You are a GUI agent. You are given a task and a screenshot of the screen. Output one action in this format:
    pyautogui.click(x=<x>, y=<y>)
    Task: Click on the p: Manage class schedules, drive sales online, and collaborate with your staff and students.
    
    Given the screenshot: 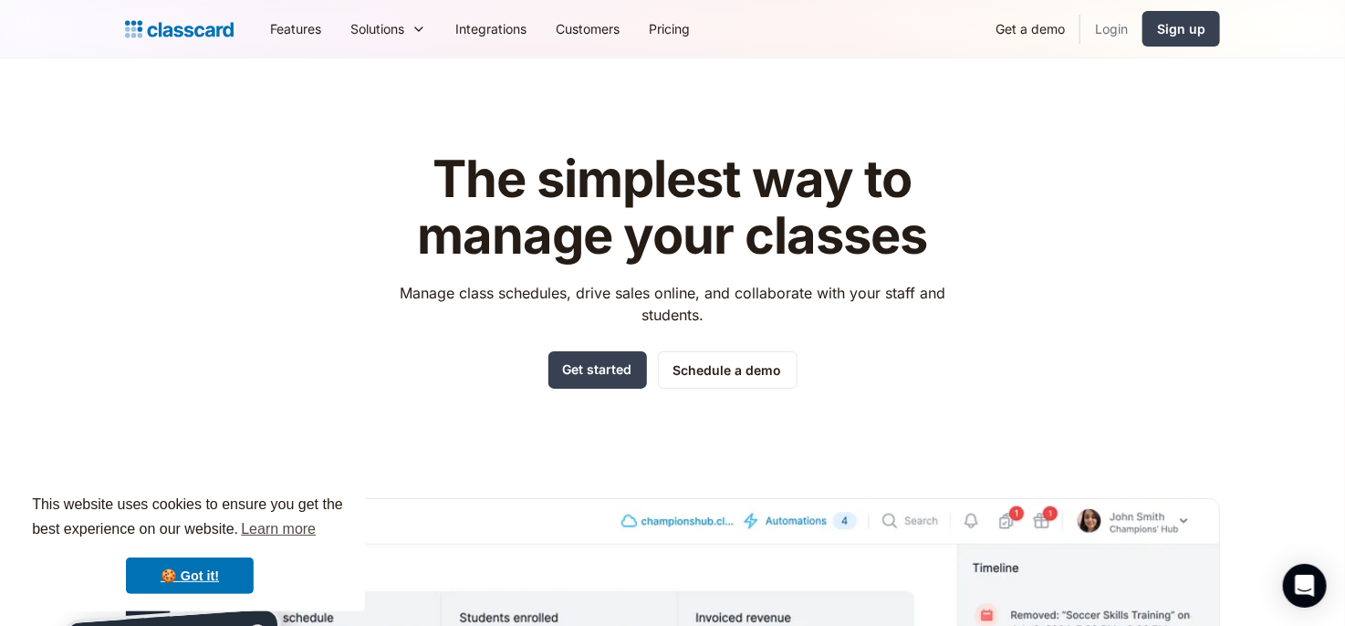 What is the action you would take?
    pyautogui.click(x=672, y=304)
    